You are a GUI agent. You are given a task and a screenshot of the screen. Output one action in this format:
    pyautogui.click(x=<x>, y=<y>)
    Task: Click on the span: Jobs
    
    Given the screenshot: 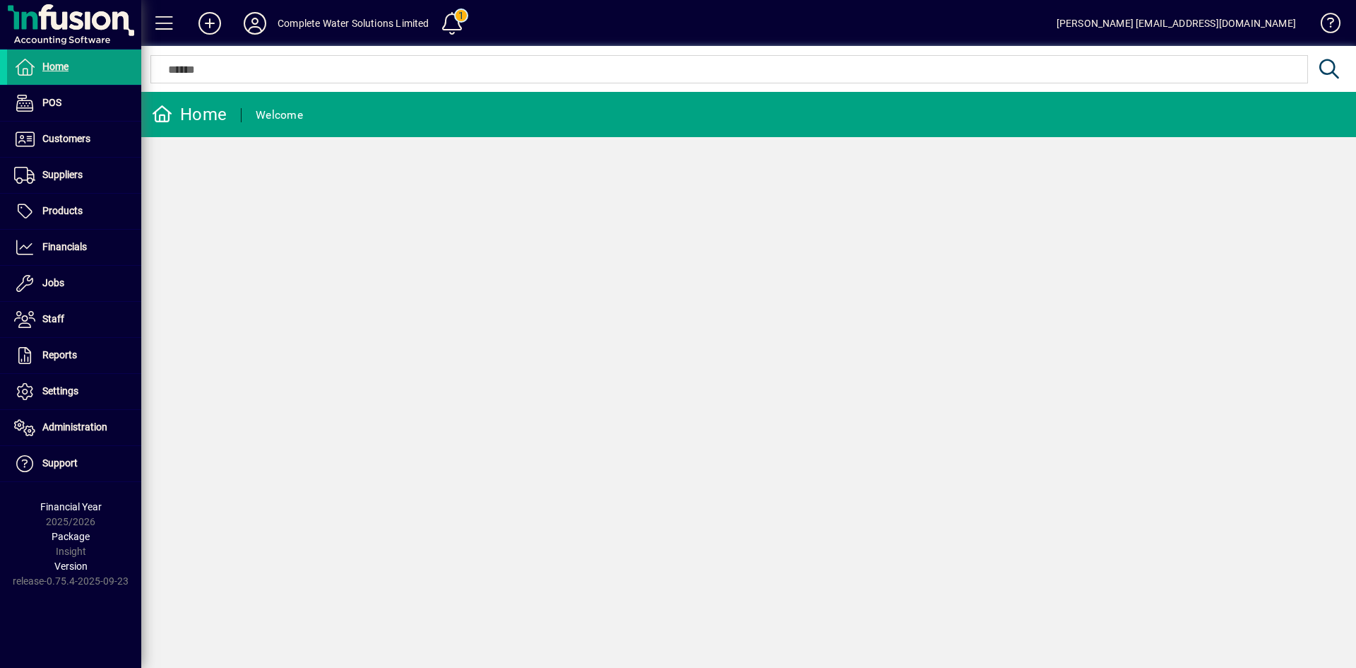 What is the action you would take?
    pyautogui.click(x=53, y=283)
    